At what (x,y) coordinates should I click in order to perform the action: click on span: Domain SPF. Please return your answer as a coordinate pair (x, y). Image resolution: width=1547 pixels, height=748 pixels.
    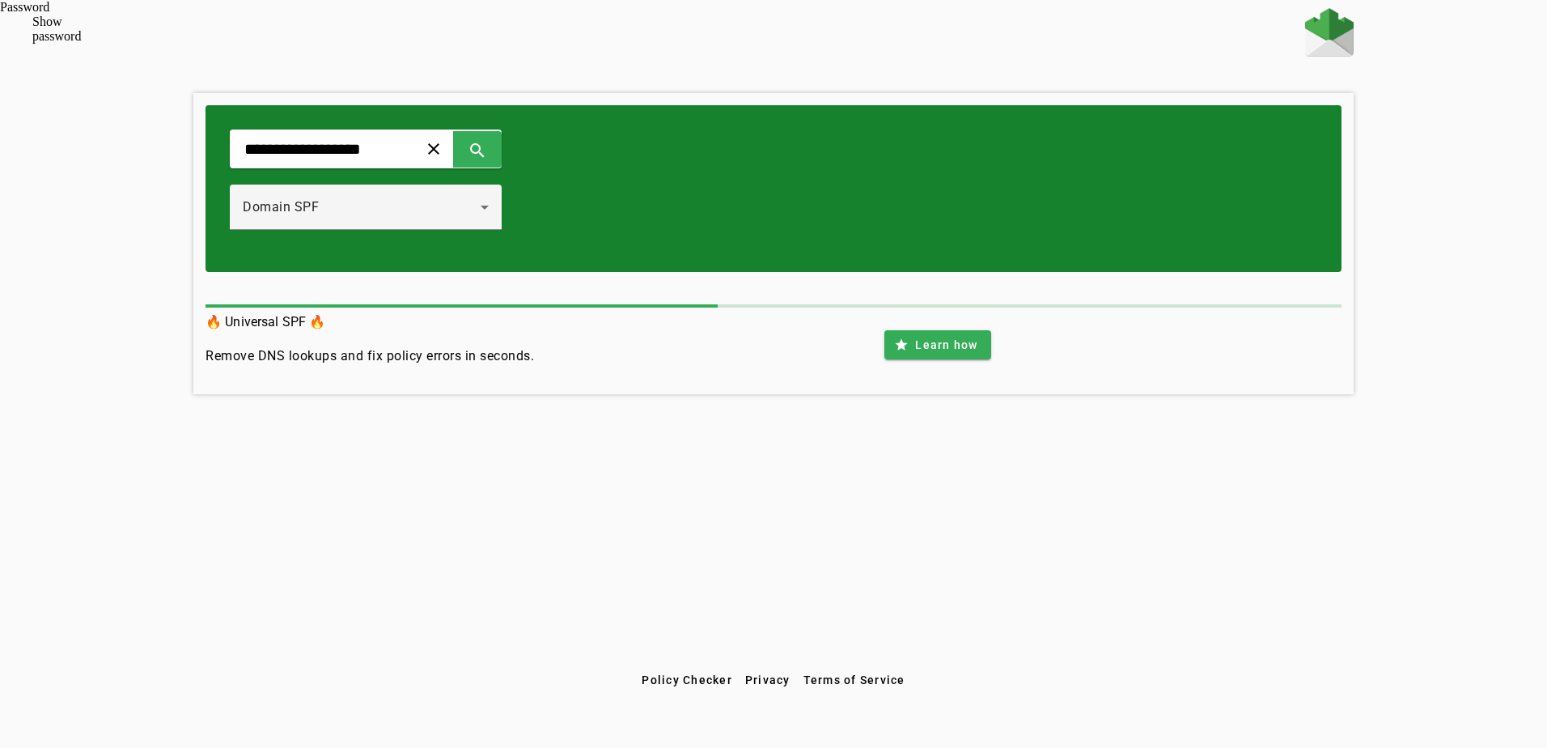
    Looking at the image, I should click on (281, 206).